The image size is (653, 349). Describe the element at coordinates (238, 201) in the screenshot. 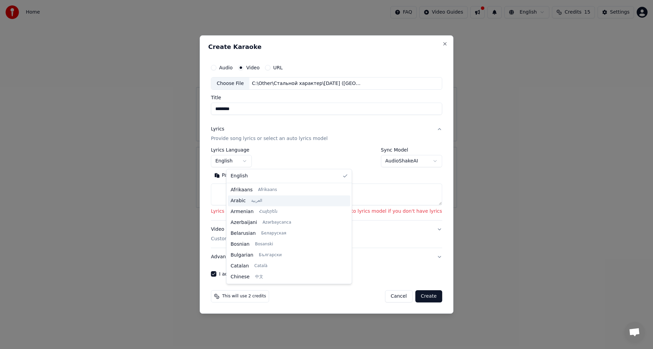

I see `span: Arabic` at that location.